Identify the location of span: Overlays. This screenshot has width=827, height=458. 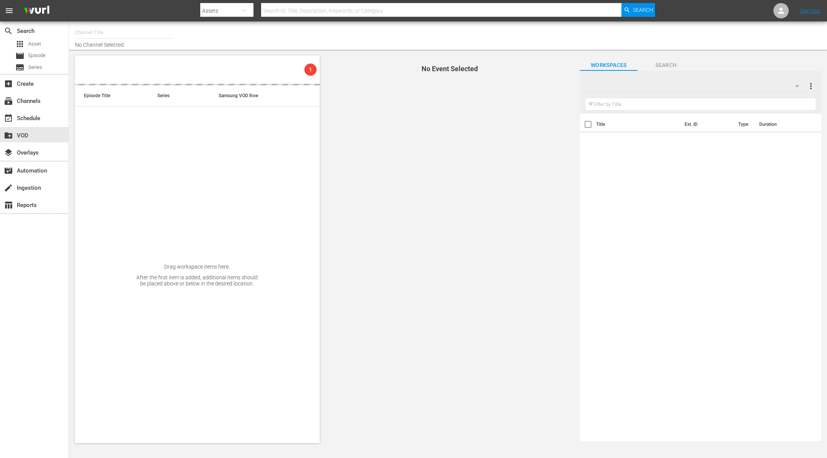
(8, 153).